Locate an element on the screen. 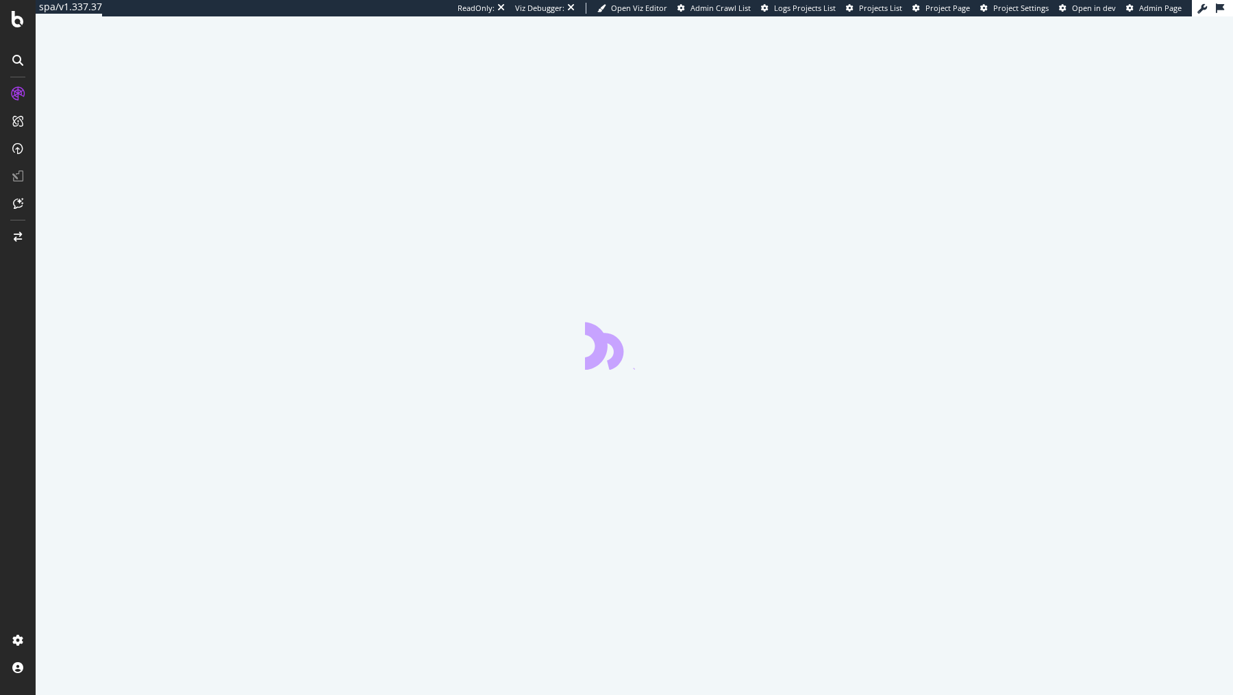 The image size is (1233, 695). span: Project Settings is located at coordinates (1020, 8).